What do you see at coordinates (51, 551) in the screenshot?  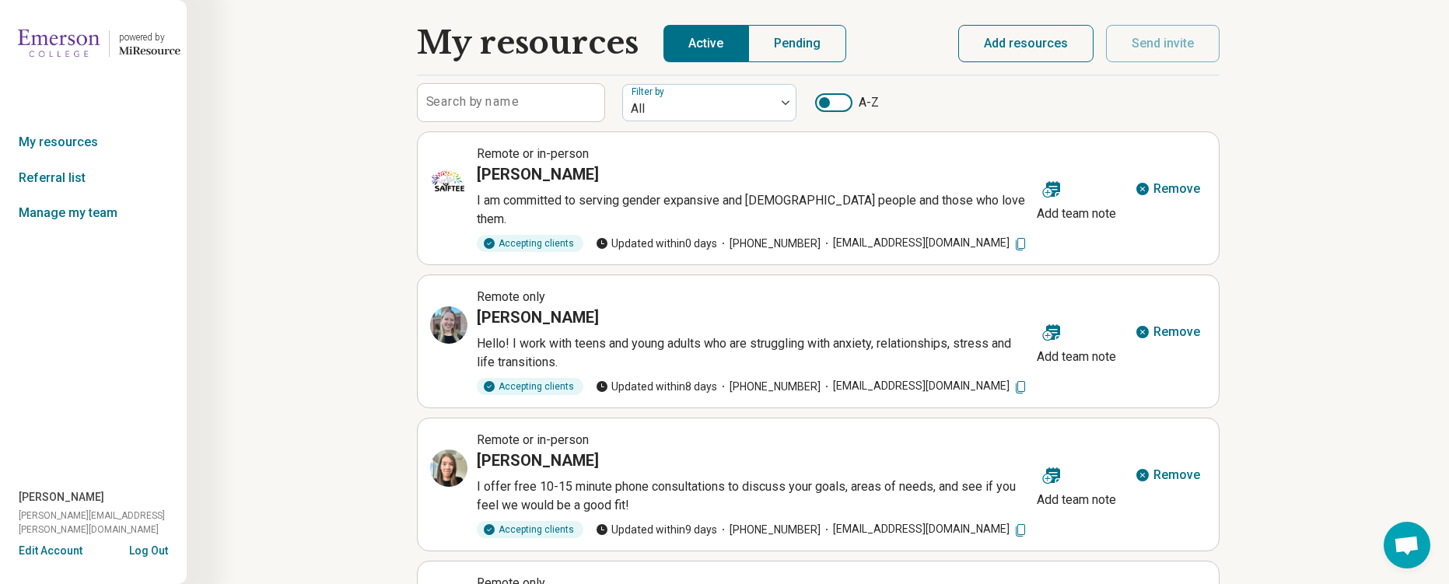 I see `button: Edit Account` at bounding box center [51, 551].